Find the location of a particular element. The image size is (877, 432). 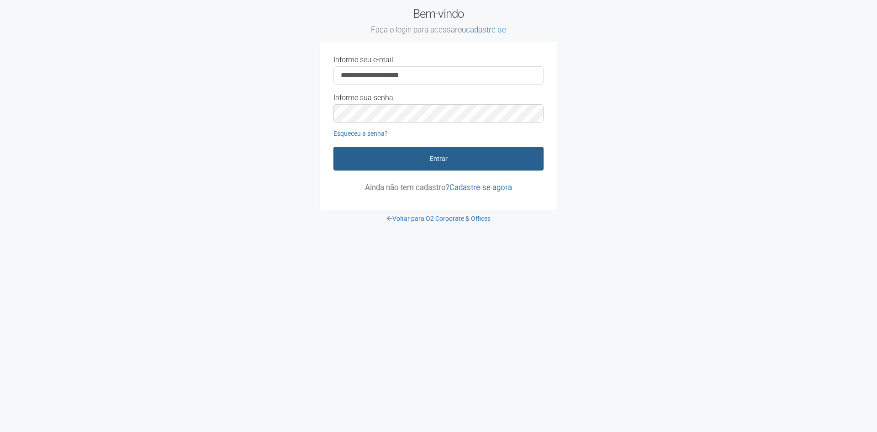

a: Voltar para O2 Corporate & Offices is located at coordinates (438, 218).